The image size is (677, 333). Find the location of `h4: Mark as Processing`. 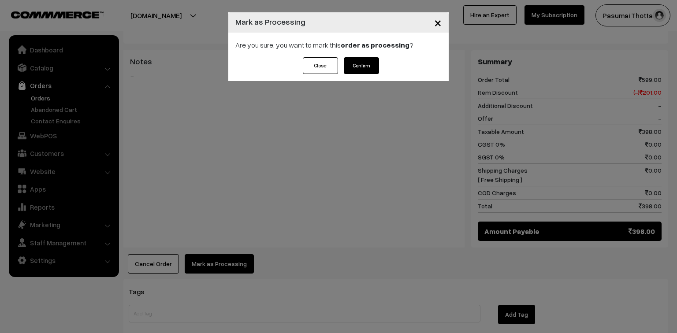

h4: Mark as Processing is located at coordinates (270, 22).